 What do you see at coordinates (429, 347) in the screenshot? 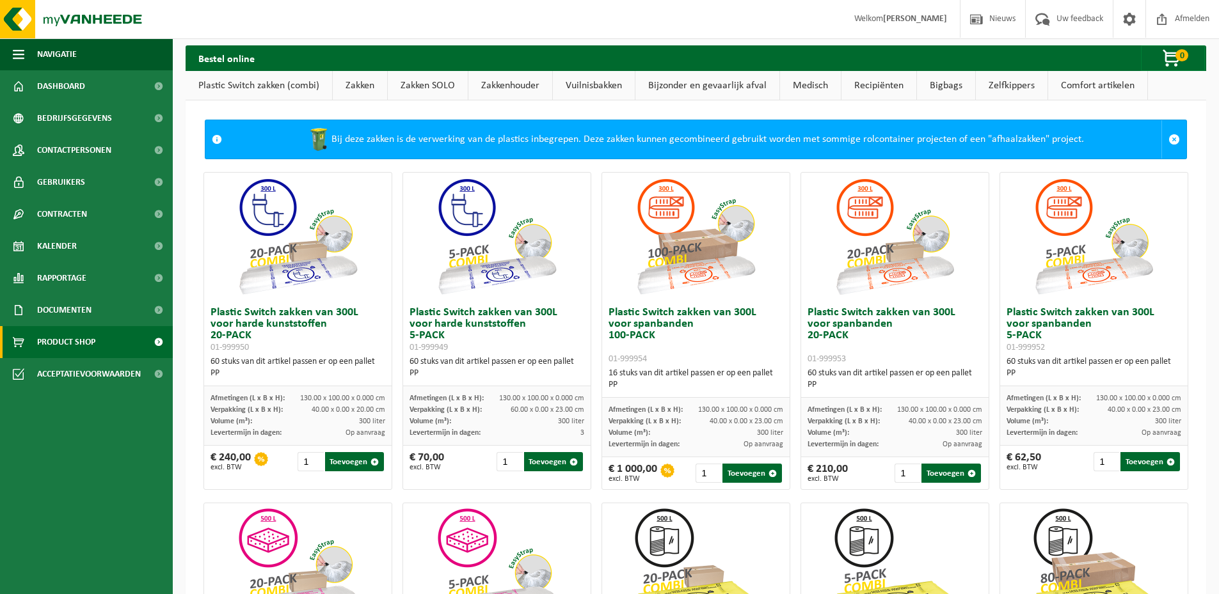
I see `span: 01-999949` at bounding box center [429, 347].